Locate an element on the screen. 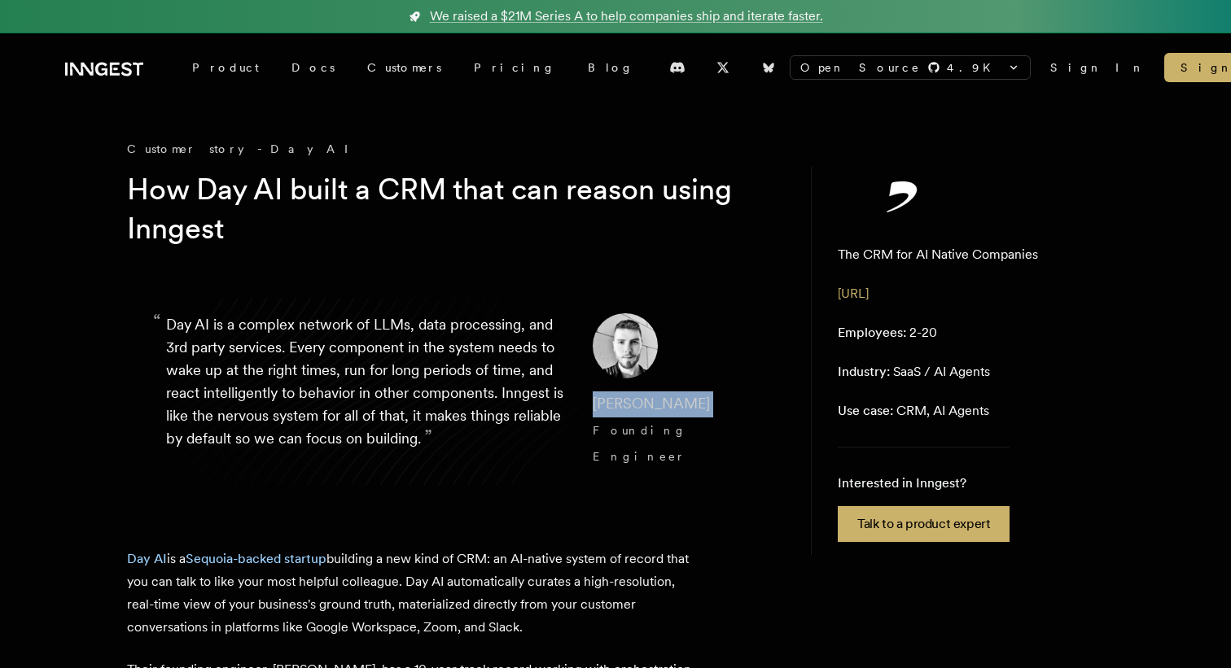 The height and width of the screenshot is (668, 1231). a: Pricing is located at coordinates (514, 68).